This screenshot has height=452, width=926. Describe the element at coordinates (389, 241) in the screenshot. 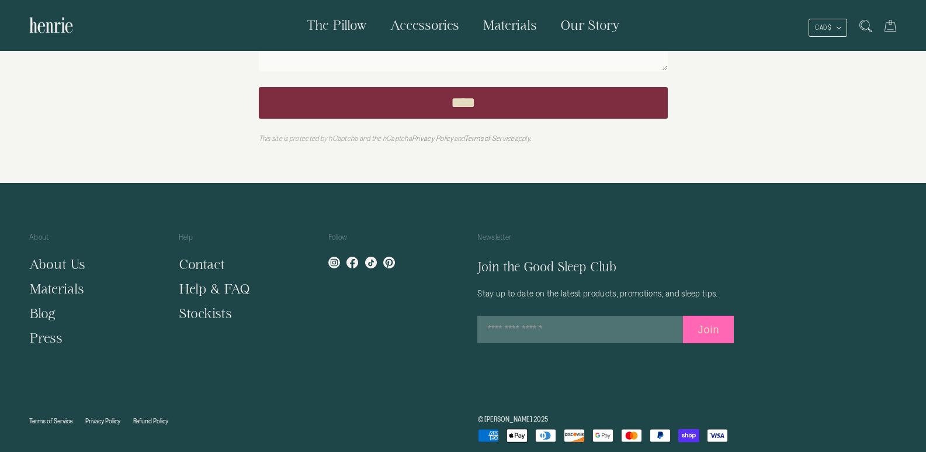

I see `p: Follow` at that location.